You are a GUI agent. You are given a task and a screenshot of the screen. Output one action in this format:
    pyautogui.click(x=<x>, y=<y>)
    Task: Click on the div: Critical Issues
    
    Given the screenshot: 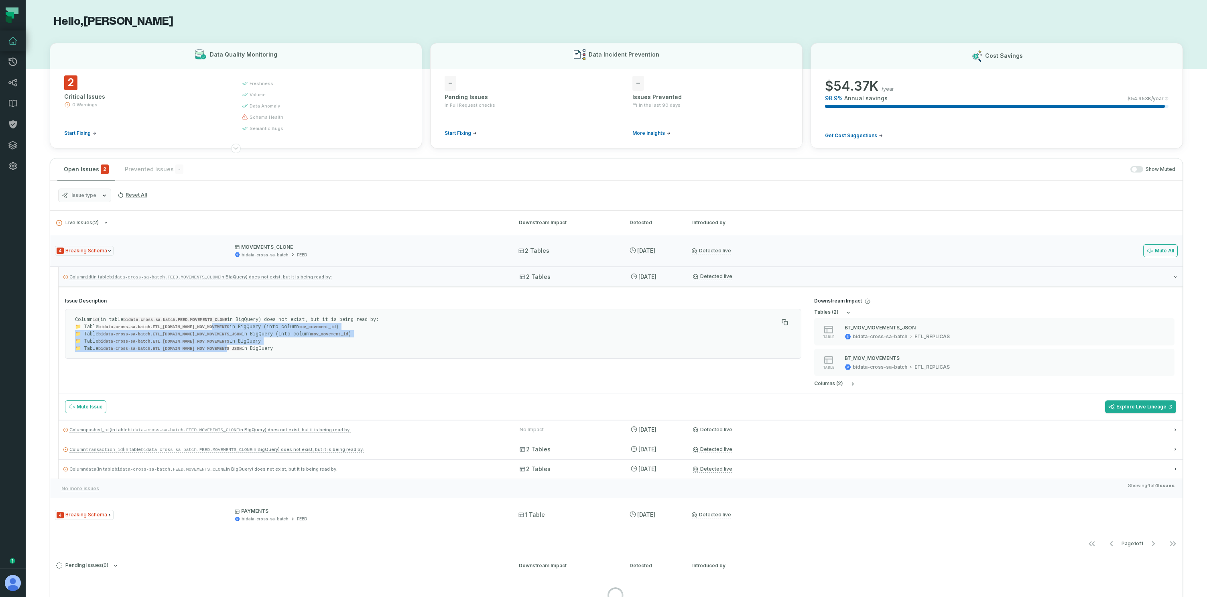 What is the action you would take?
    pyautogui.click(x=146, y=97)
    